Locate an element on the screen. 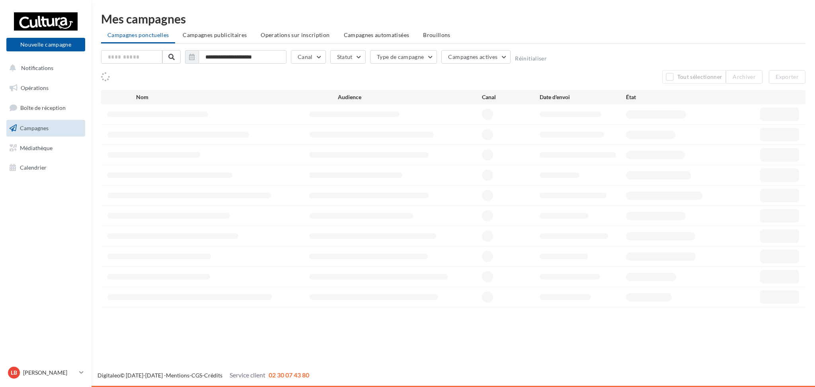 This screenshot has width=815, height=387. button: Exporter is located at coordinates (788, 77).